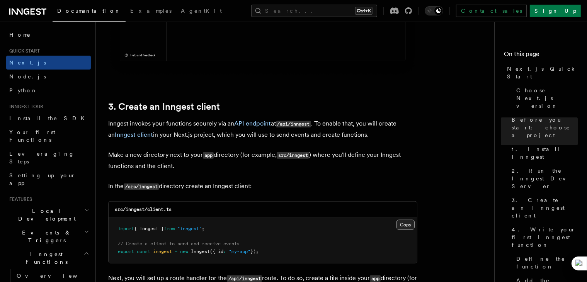  What do you see at coordinates (545, 208) in the screenshot?
I see `span: 3. Create an Inngest client` at bounding box center [545, 208].